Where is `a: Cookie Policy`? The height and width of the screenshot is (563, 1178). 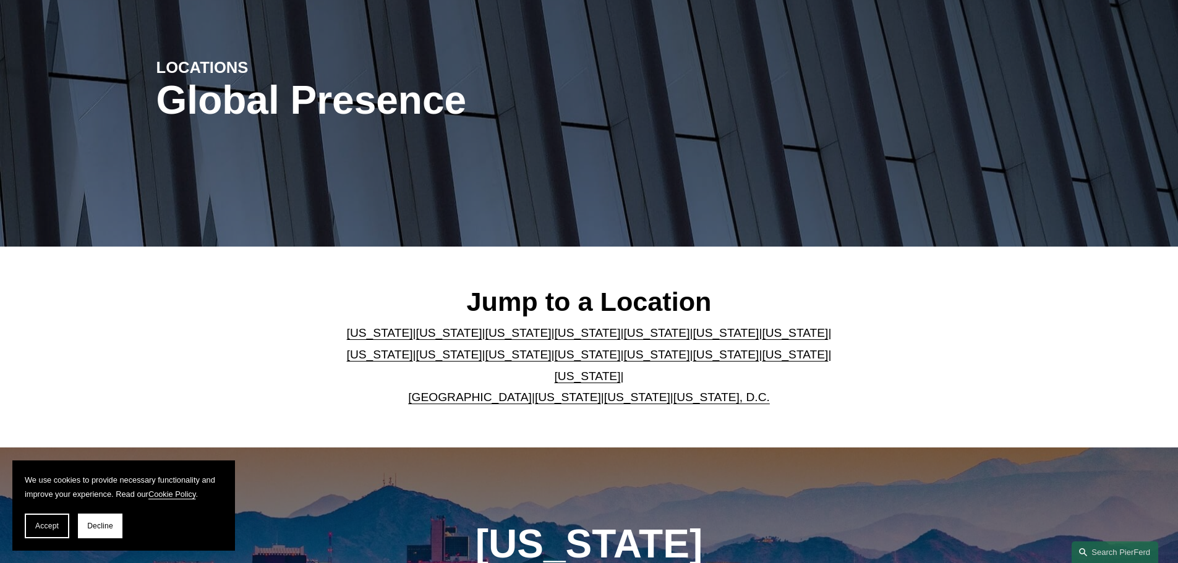
a: Cookie Policy is located at coordinates (172, 494).